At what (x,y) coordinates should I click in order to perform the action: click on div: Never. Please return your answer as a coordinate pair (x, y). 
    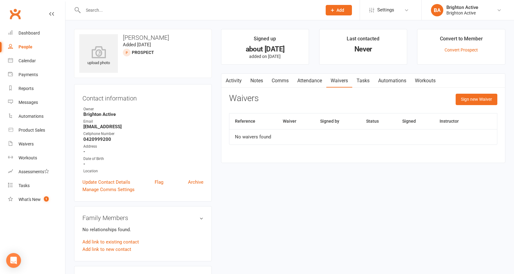
    Looking at the image, I should click on (363, 49).